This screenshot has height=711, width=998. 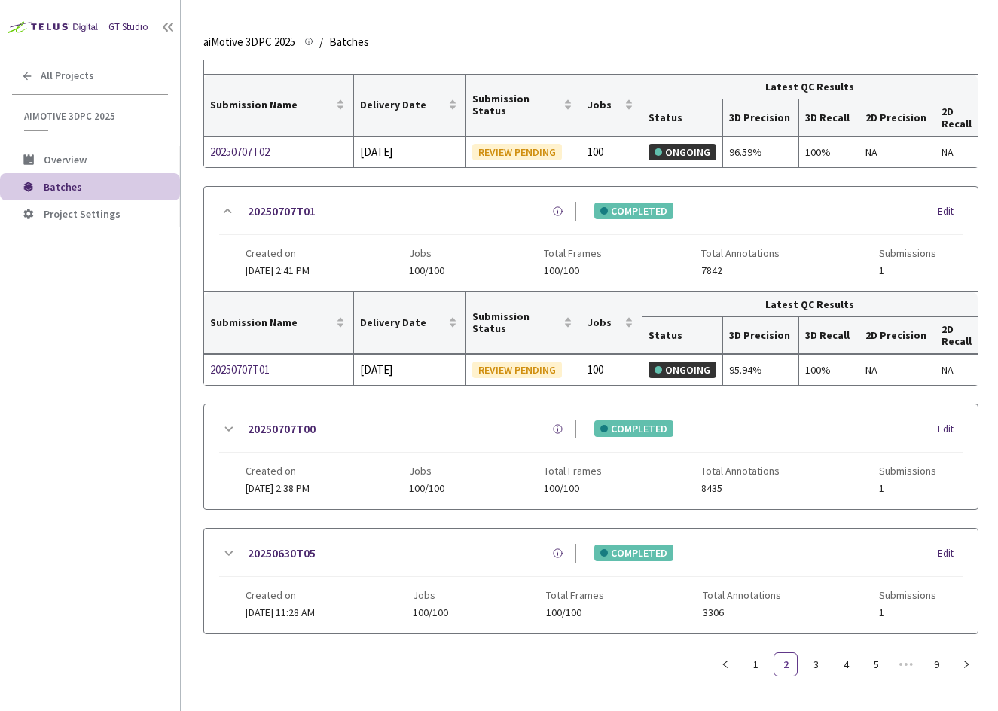 What do you see at coordinates (876, 664) in the screenshot?
I see `li: 5` at bounding box center [876, 664].